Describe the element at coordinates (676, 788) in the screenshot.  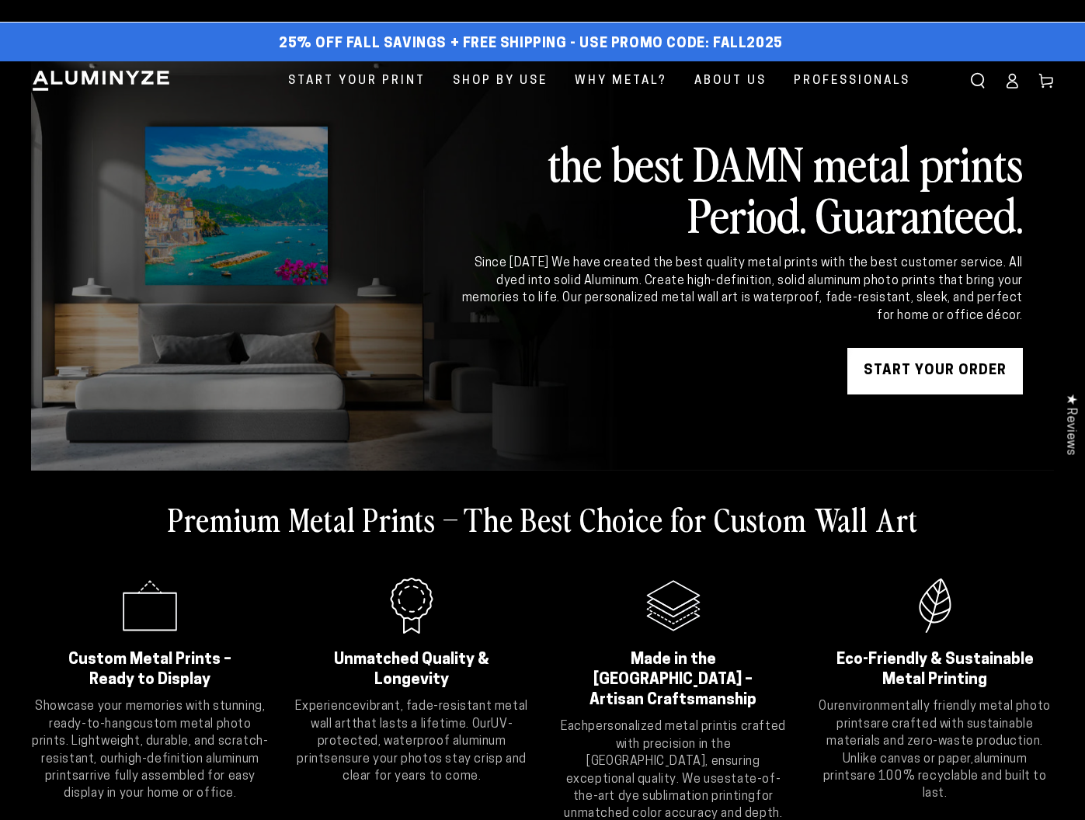
I see `strong: state-of-the-art dye sublimation printing` at that location.